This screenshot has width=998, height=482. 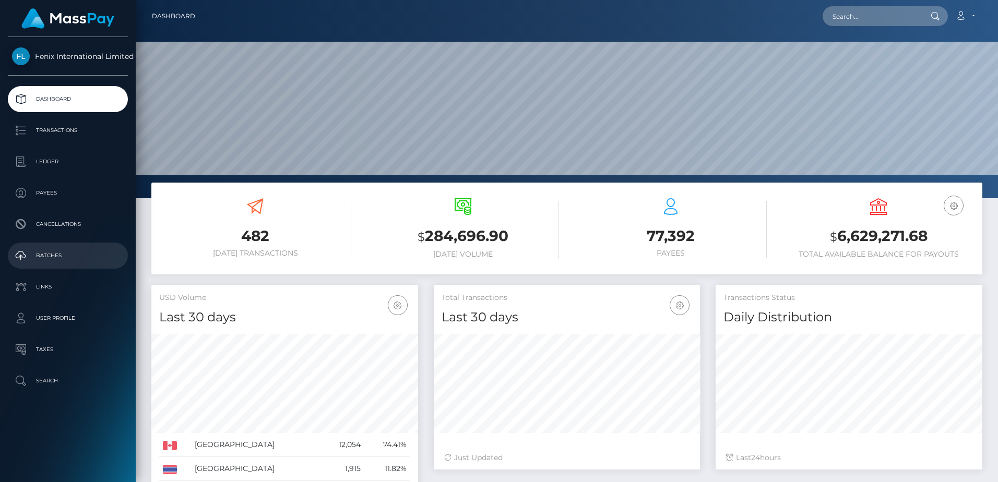 I want to click on a: Batches, so click(x=68, y=256).